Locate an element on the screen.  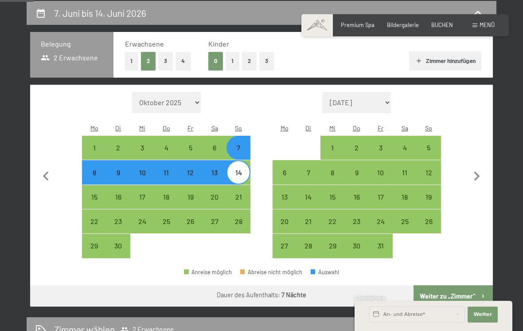
div: Dauer des Aufenthalts: is located at coordinates (262, 295).